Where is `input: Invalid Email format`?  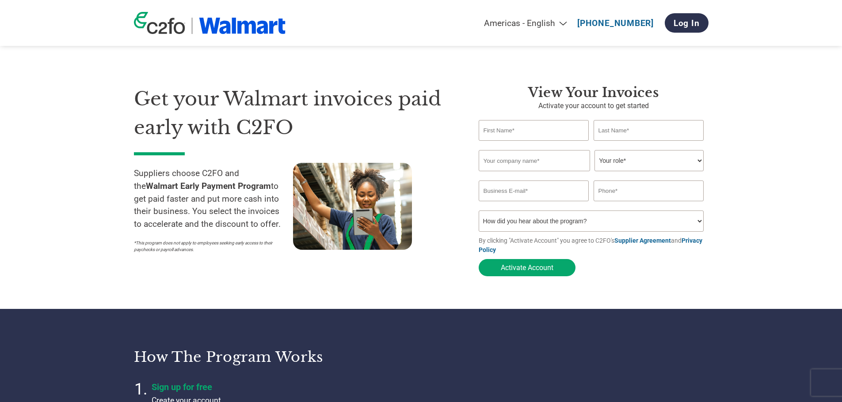 input: Invalid Email format is located at coordinates (534, 191).